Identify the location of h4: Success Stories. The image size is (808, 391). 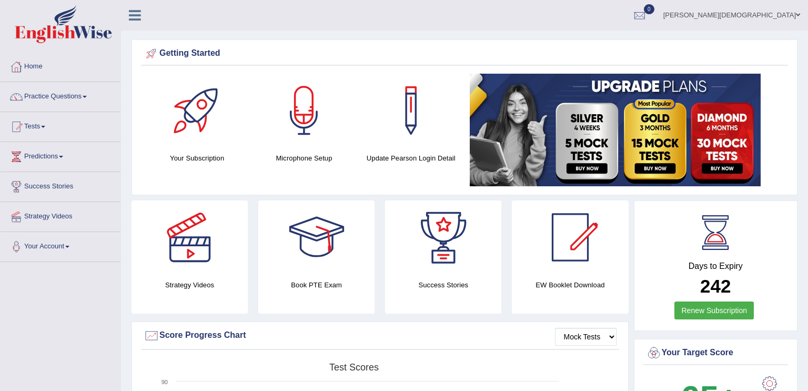
(443, 285).